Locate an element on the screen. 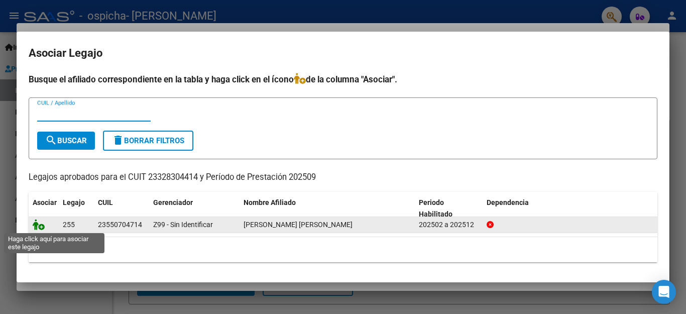  datatable-header-cell: CUIL is located at coordinates (121, 208).